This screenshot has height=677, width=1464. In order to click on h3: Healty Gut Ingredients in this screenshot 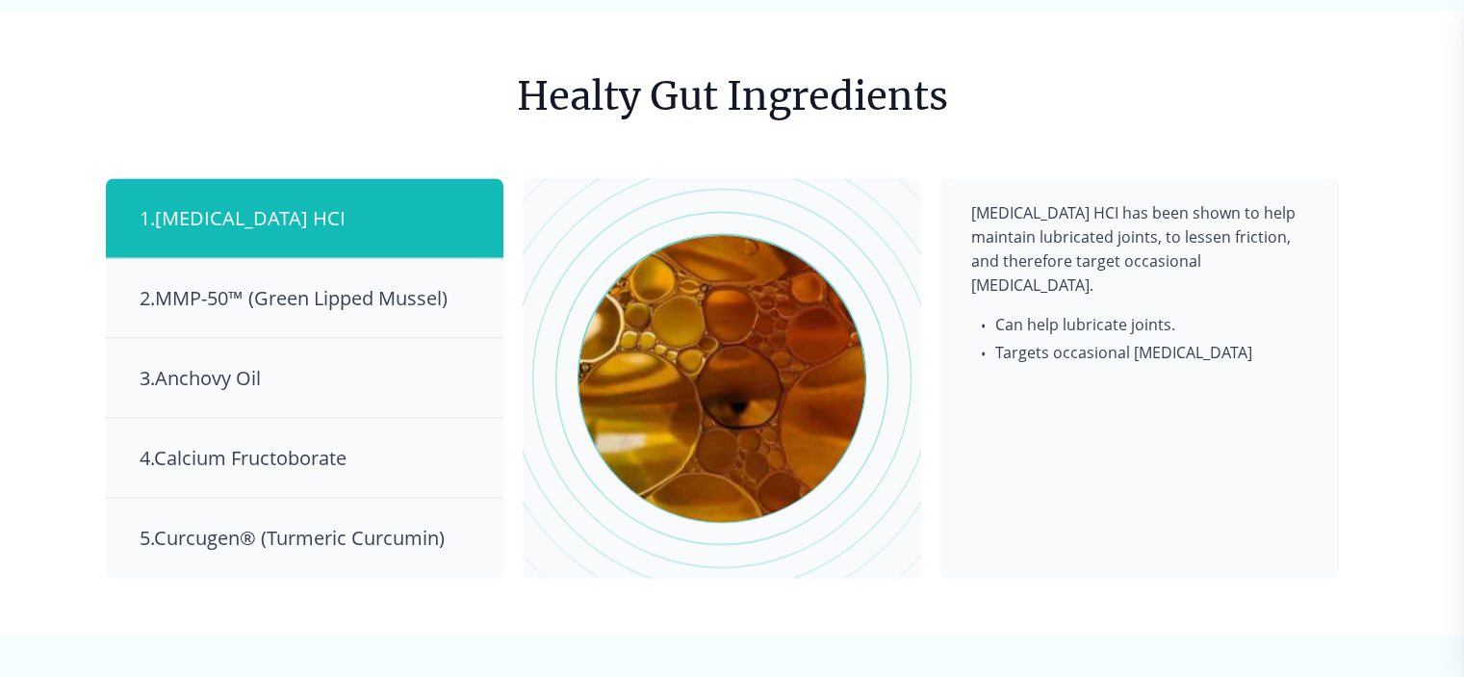, I will do `click(733, 96)`.